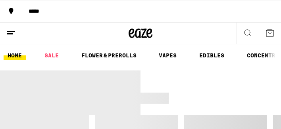 This screenshot has width=281, height=129. Describe the element at coordinates (211, 56) in the screenshot. I see `a: EDIBLES` at that location.